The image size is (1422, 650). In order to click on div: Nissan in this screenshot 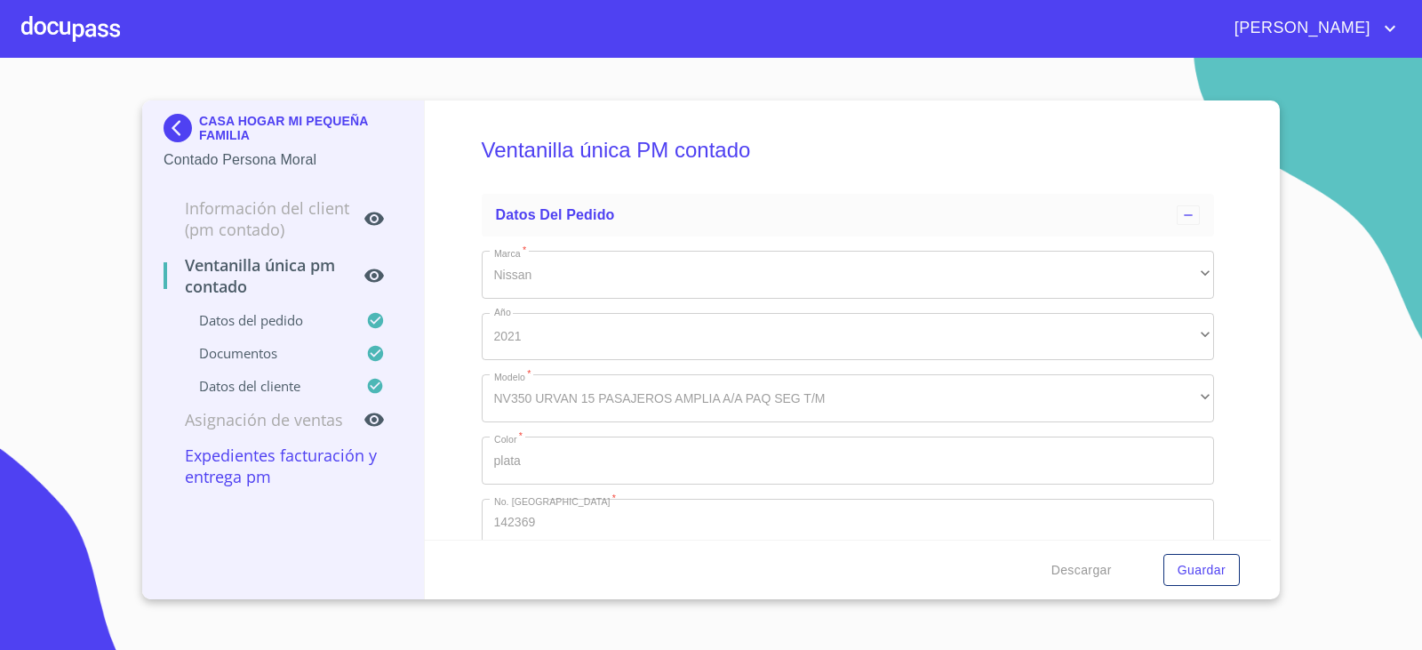, I will do `click(848, 275)`.